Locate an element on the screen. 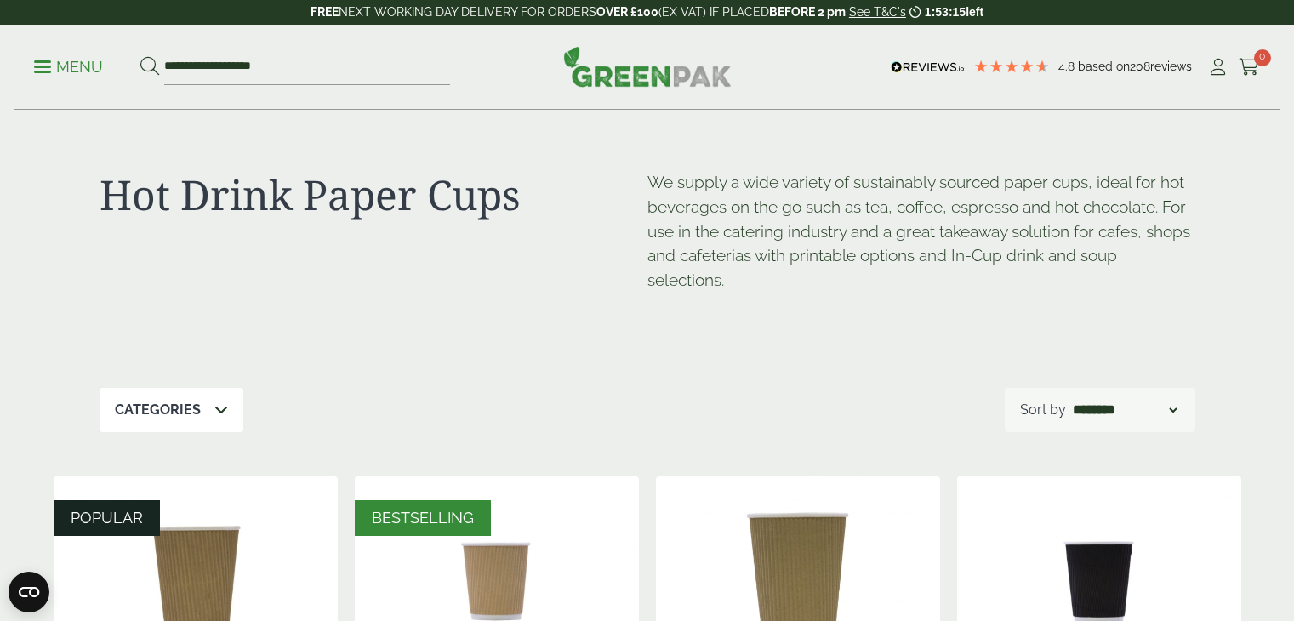  button: Open CMP widget is located at coordinates (29, 592).